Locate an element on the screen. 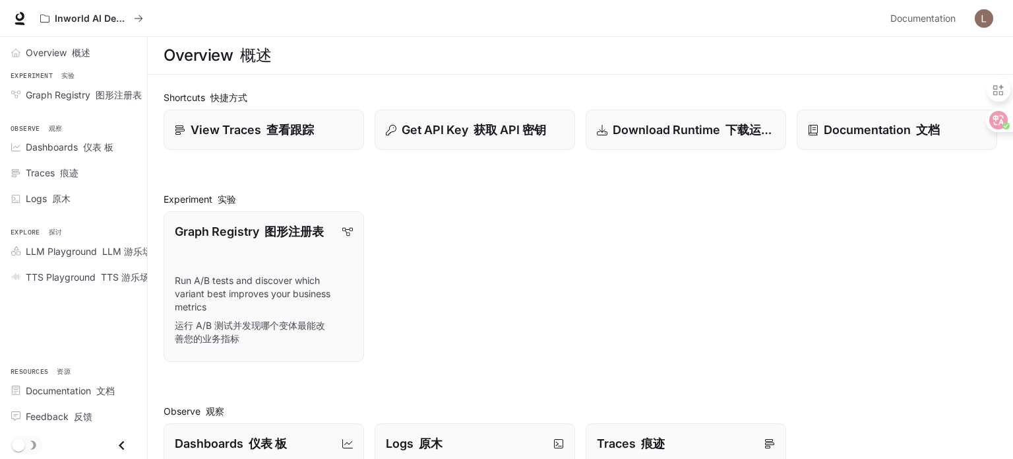  a: TTS Playground is located at coordinates (80, 276).